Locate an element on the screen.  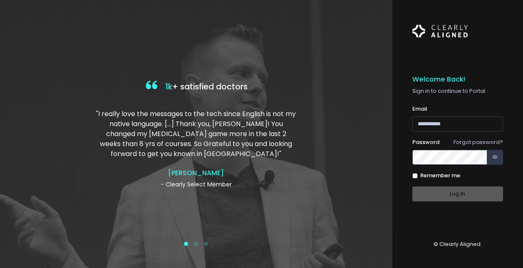
p: © Clearly Aligned. is located at coordinates (457, 244).